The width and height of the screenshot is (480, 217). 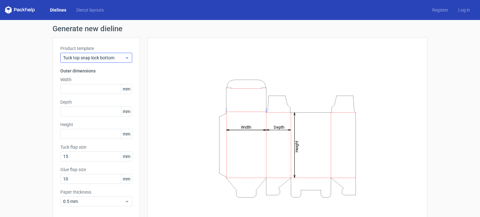 What do you see at coordinates (96, 71) in the screenshot?
I see `h3: Outer dimensions` at bounding box center [96, 71].